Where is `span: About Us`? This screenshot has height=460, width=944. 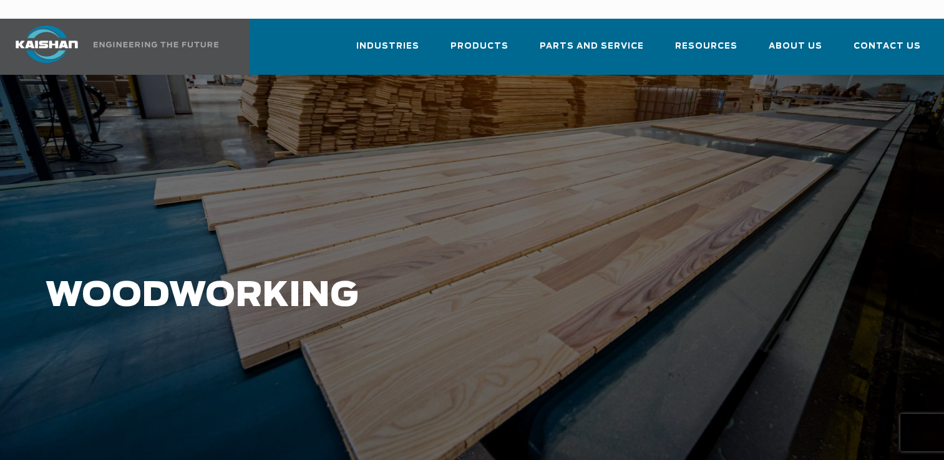 span: About Us is located at coordinates (795, 46).